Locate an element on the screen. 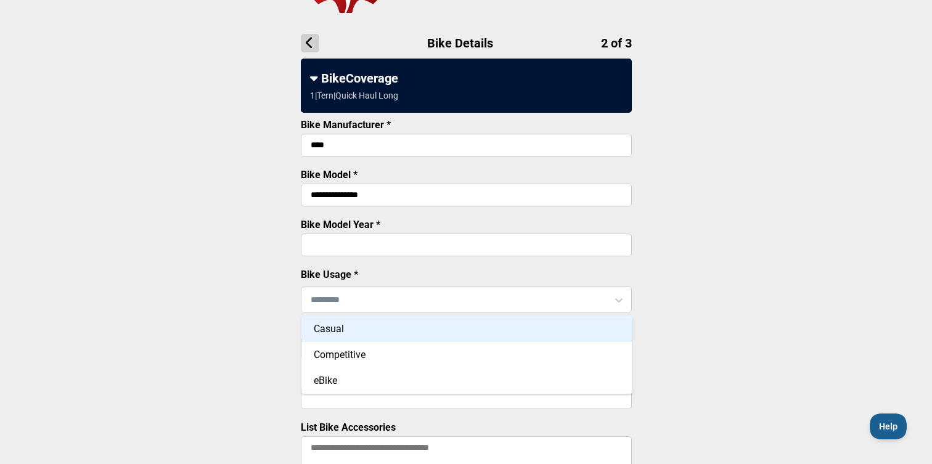  h1: Bike Details is located at coordinates (466, 43).